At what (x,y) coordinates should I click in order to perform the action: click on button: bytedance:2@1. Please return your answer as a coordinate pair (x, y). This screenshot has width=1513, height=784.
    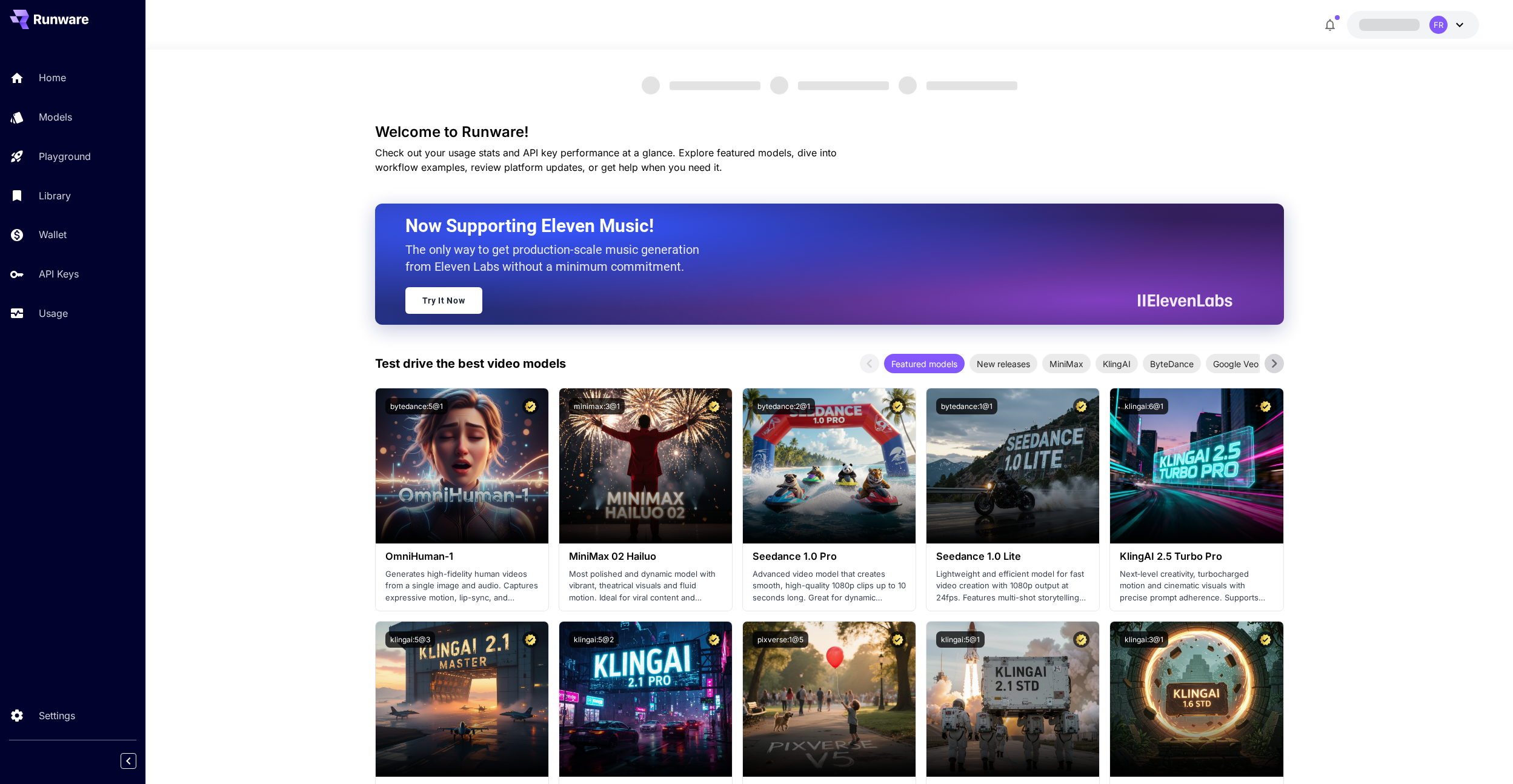
    Looking at the image, I should click on (784, 406).